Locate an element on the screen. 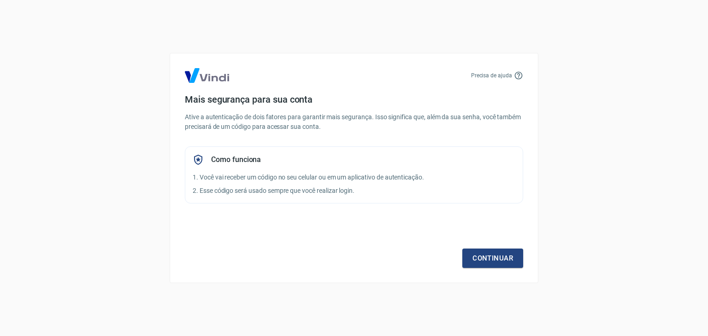 The image size is (708, 336). p: Precisa de ajuda is located at coordinates (491, 76).